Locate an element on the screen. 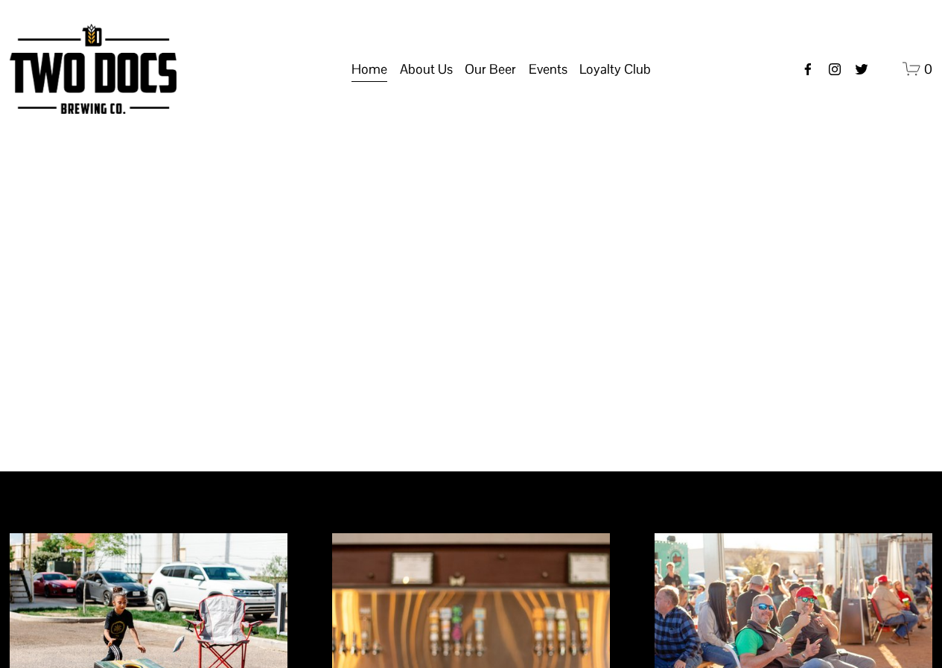  span: Our Beer is located at coordinates (490, 69).